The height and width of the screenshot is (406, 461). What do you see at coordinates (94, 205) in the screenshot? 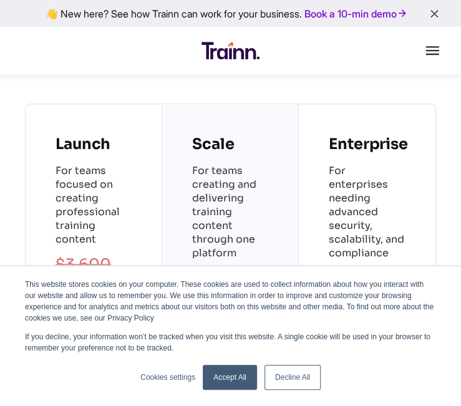
I see `p: For teams focused on creating professional training content` at bounding box center [94, 205].